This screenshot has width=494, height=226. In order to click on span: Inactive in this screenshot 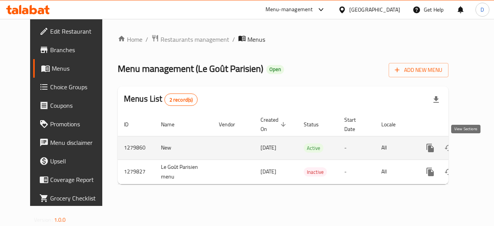, I will do `click(315, 172)`.